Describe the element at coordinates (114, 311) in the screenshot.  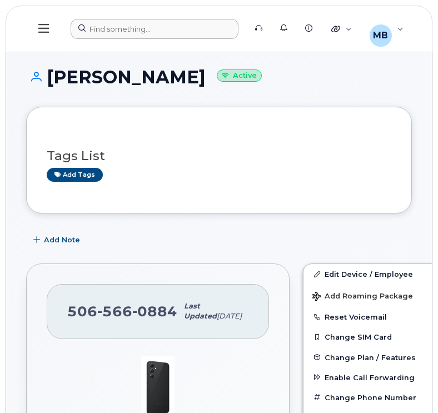
I see `span: 566` at that location.